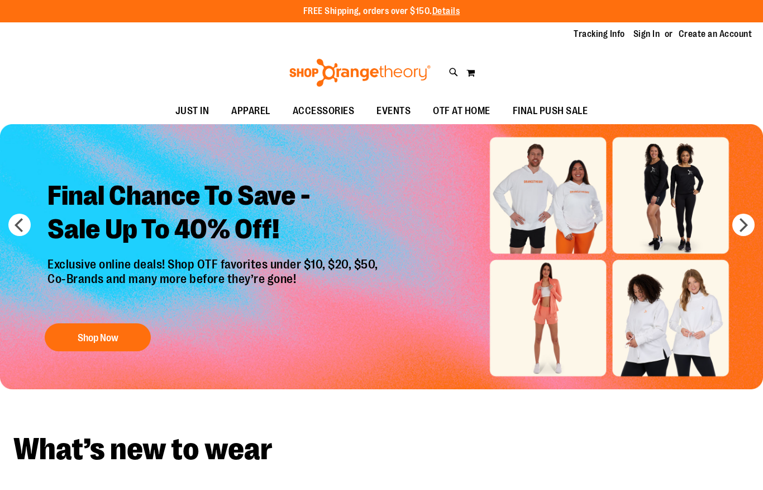  I want to click on a: Details, so click(447, 11).